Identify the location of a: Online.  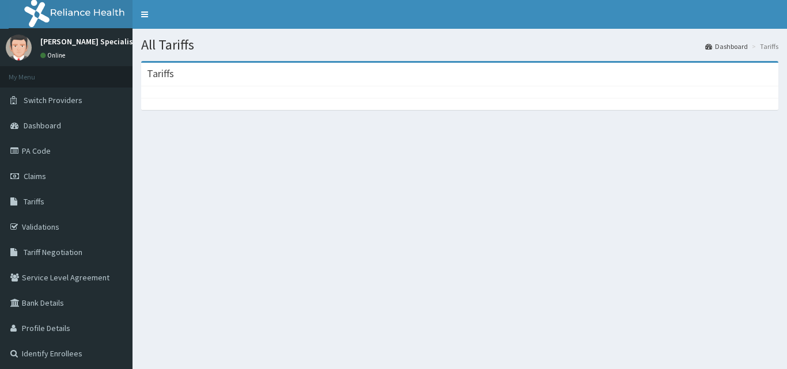
(54, 55).